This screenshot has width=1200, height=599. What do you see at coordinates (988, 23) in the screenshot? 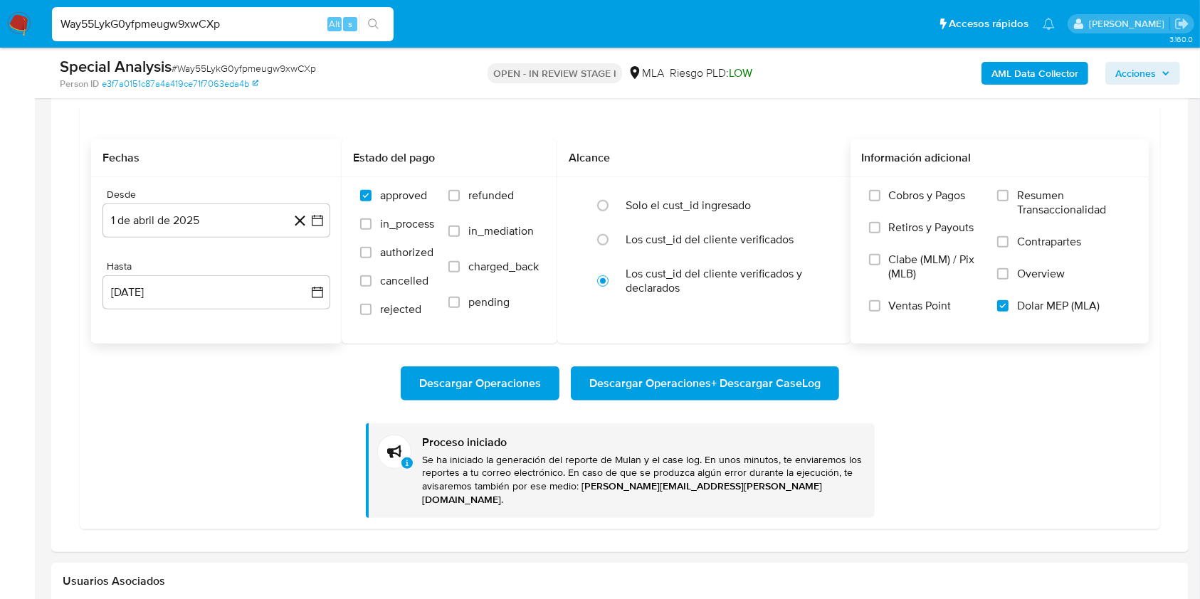
I see `span: Accesos rápidos` at bounding box center [988, 23].